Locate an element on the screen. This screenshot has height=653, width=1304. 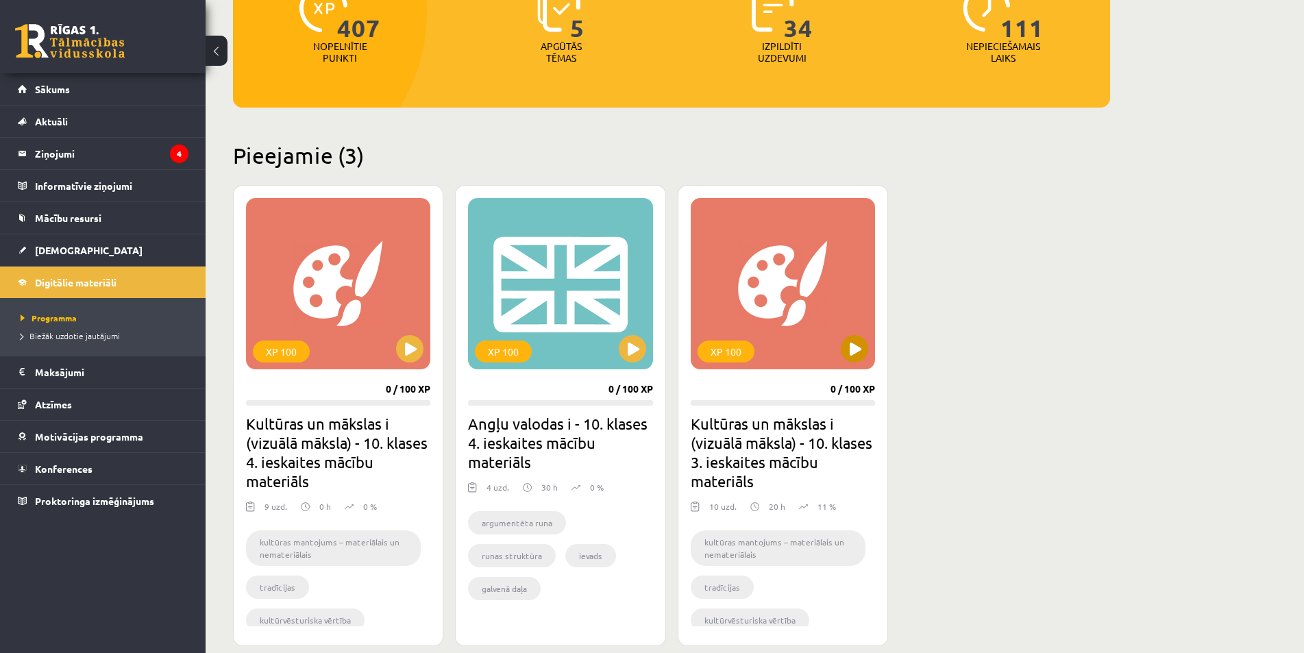
span: Digitālie materiāli is located at coordinates (75, 282).